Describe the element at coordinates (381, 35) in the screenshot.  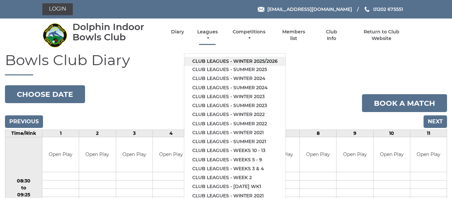
I see `a: Return to Club Website` at that location.